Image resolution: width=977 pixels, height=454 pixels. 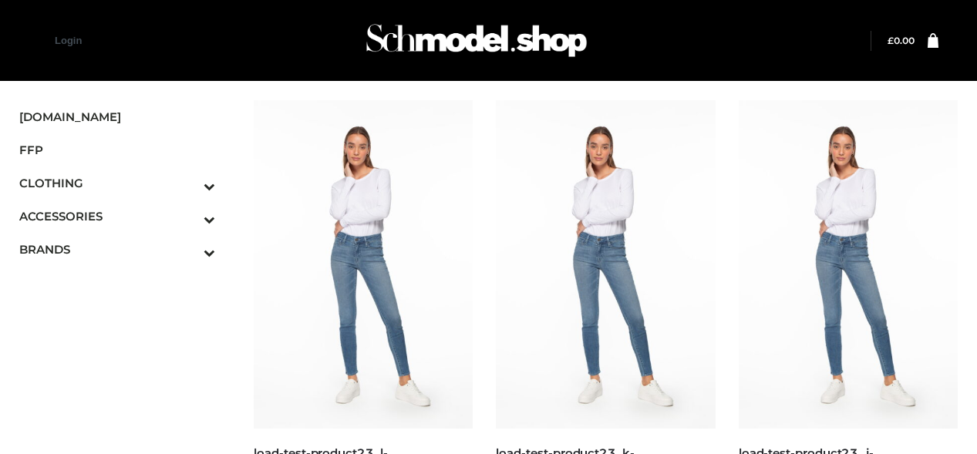 I want to click on a: Login, so click(x=68, y=40).